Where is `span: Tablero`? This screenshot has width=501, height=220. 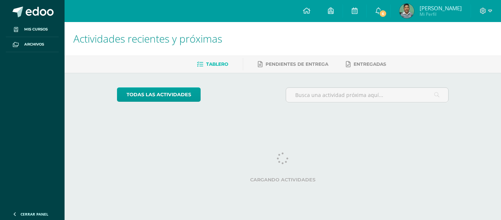 span: Tablero is located at coordinates (217, 64).